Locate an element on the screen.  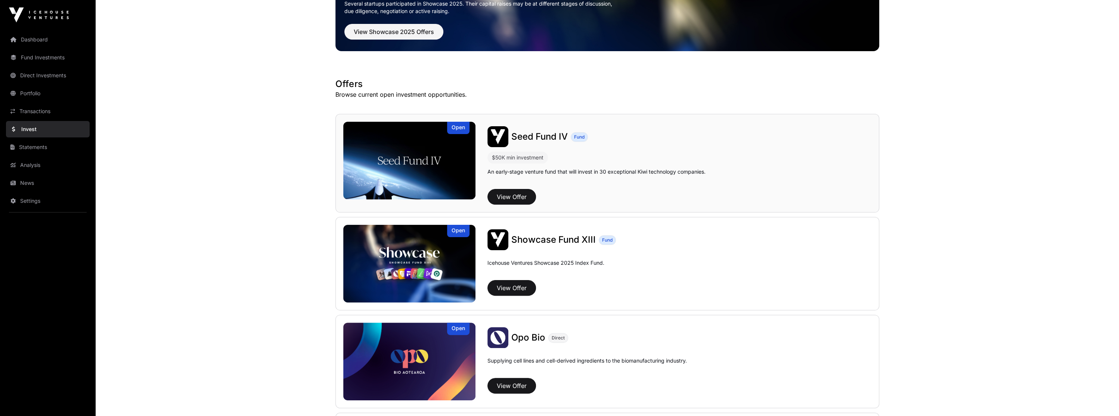
a: Seed Fund IV is located at coordinates (539, 137).